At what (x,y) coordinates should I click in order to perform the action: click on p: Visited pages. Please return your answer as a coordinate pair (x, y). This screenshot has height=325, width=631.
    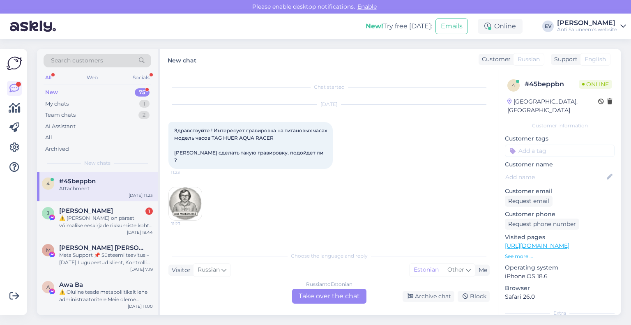
    Looking at the image, I should click on (559, 237).